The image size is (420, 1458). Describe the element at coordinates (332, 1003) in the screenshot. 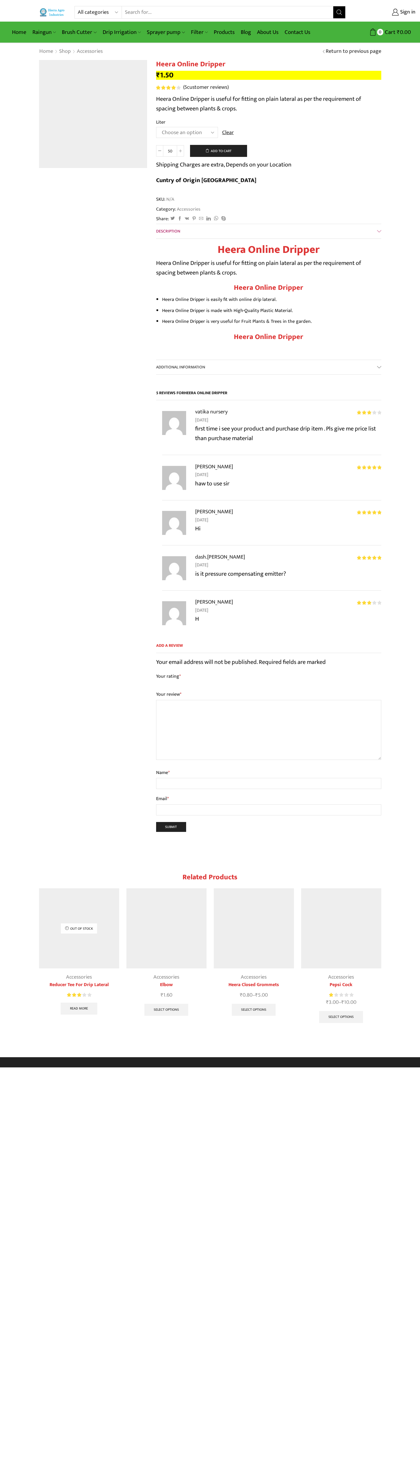

I see `bdi: 3.00` at that location.